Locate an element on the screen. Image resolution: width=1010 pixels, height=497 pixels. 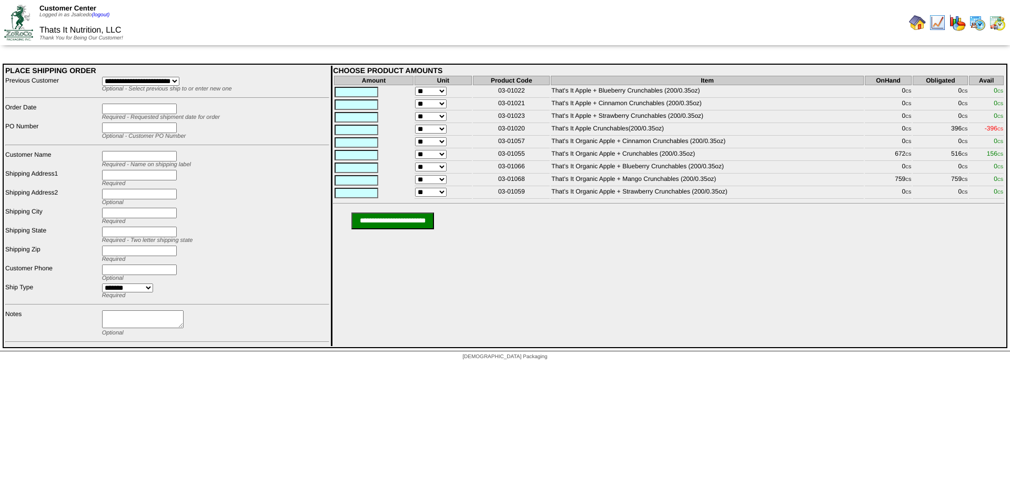
td: Previous Customer is located at coordinates (53, 84).